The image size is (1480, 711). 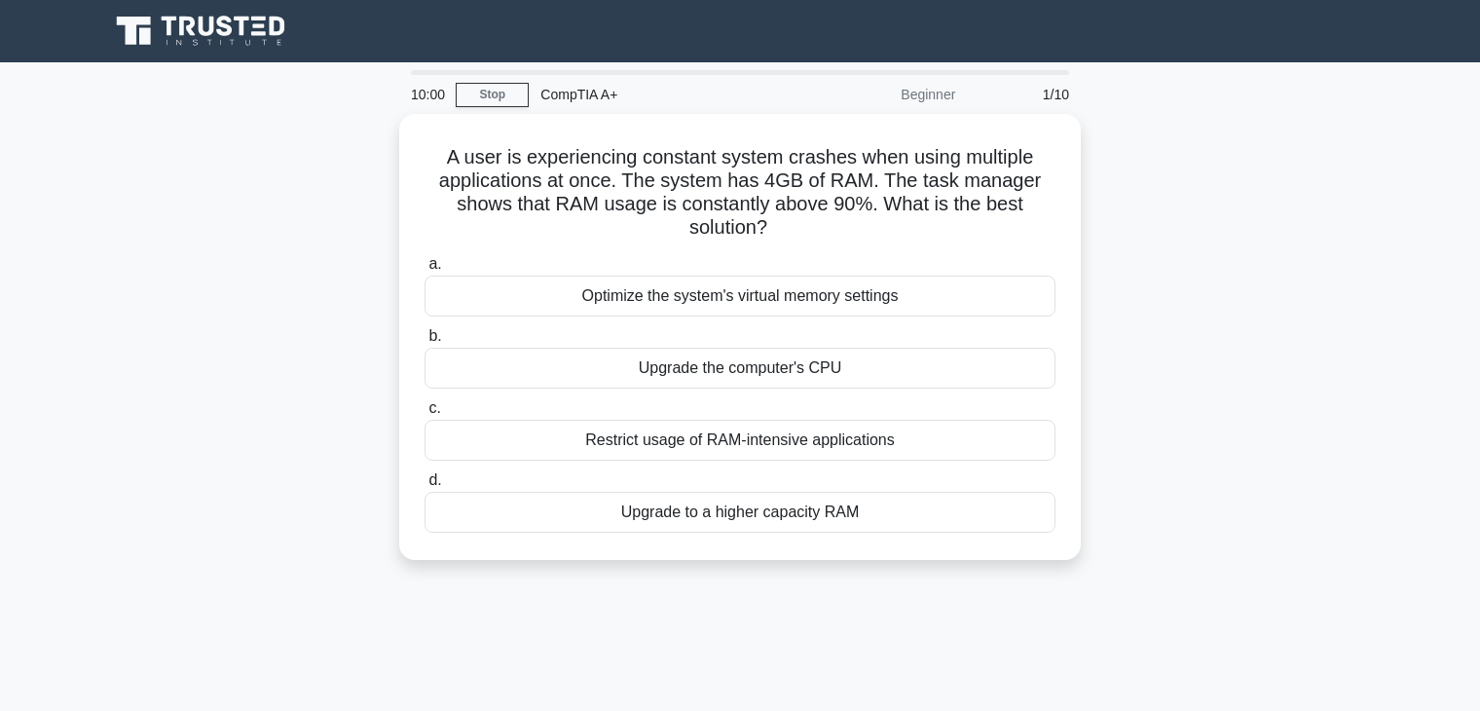 What do you see at coordinates (881, 94) in the screenshot?
I see `div: Beginner` at bounding box center [881, 94].